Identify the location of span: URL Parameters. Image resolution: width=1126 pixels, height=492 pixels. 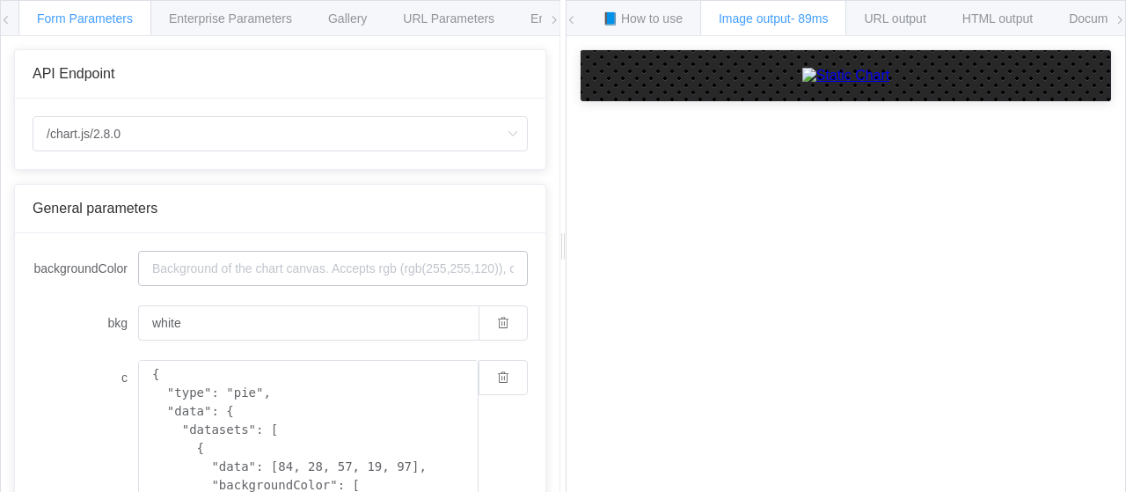
(449, 18).